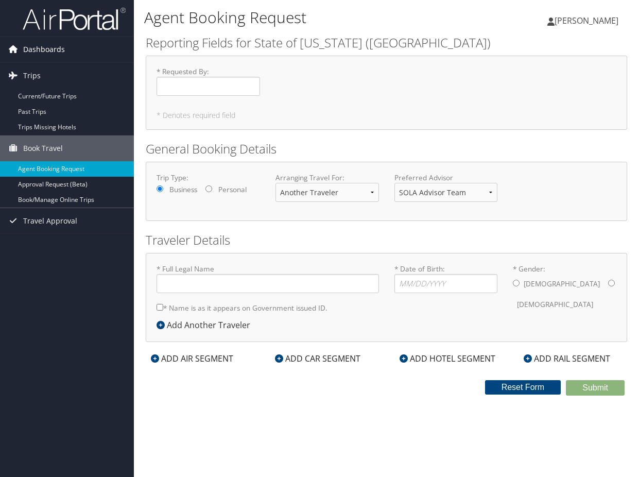  Describe the element at coordinates (74, 19) in the screenshot. I see `img: airportal-logo.png` at that location.